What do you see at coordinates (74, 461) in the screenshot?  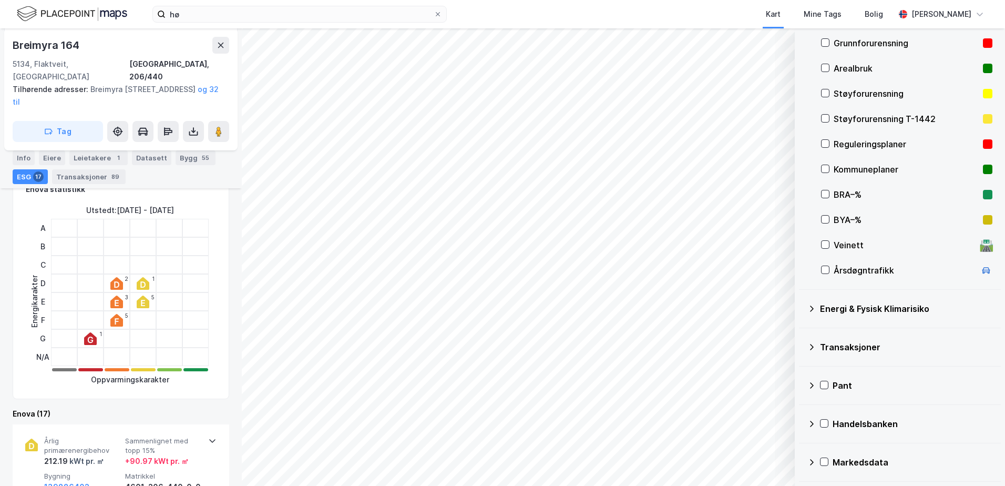 I see `div: 212.19` at bounding box center [74, 461].